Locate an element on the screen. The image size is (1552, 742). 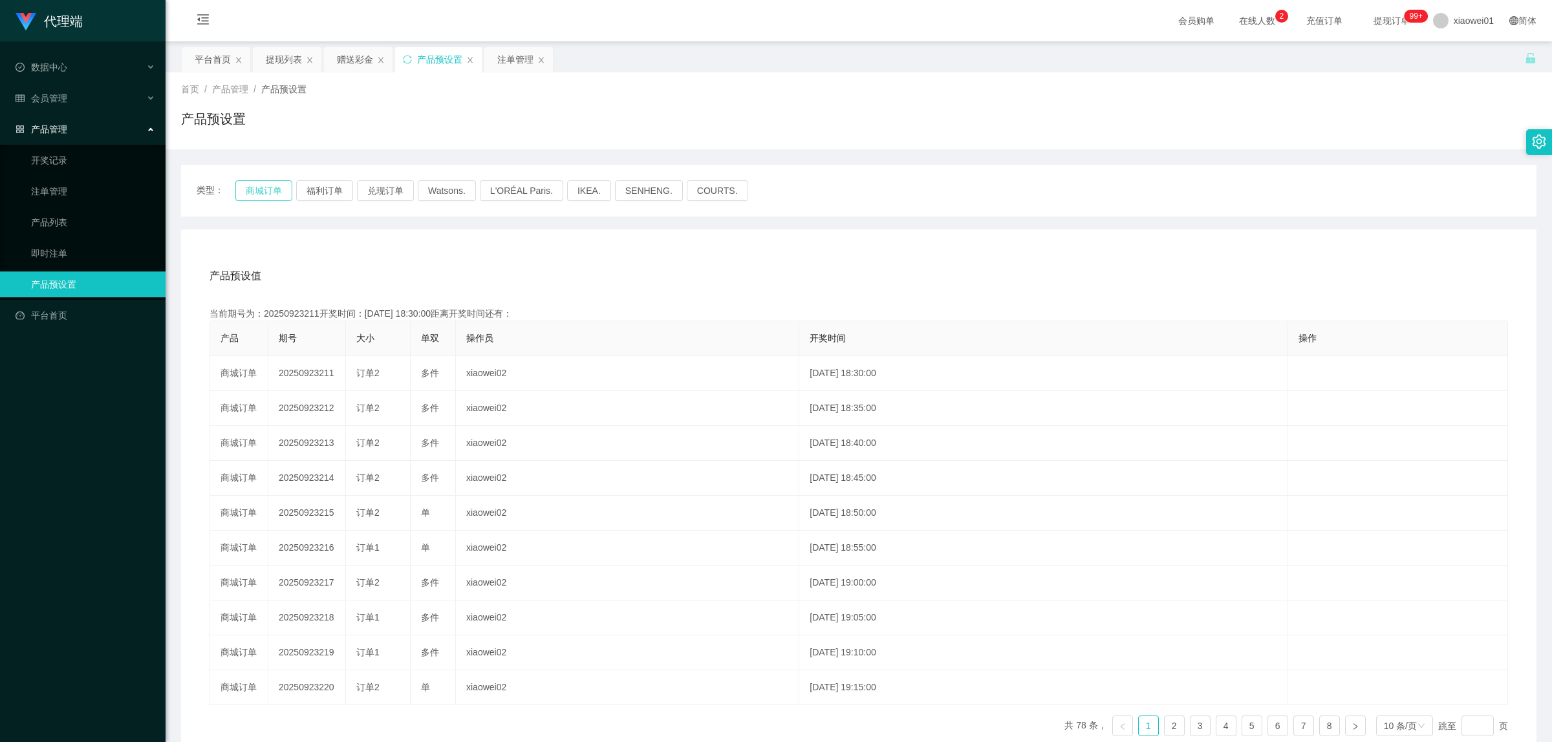
div: 跳至 页 is located at coordinates (1473, 726).